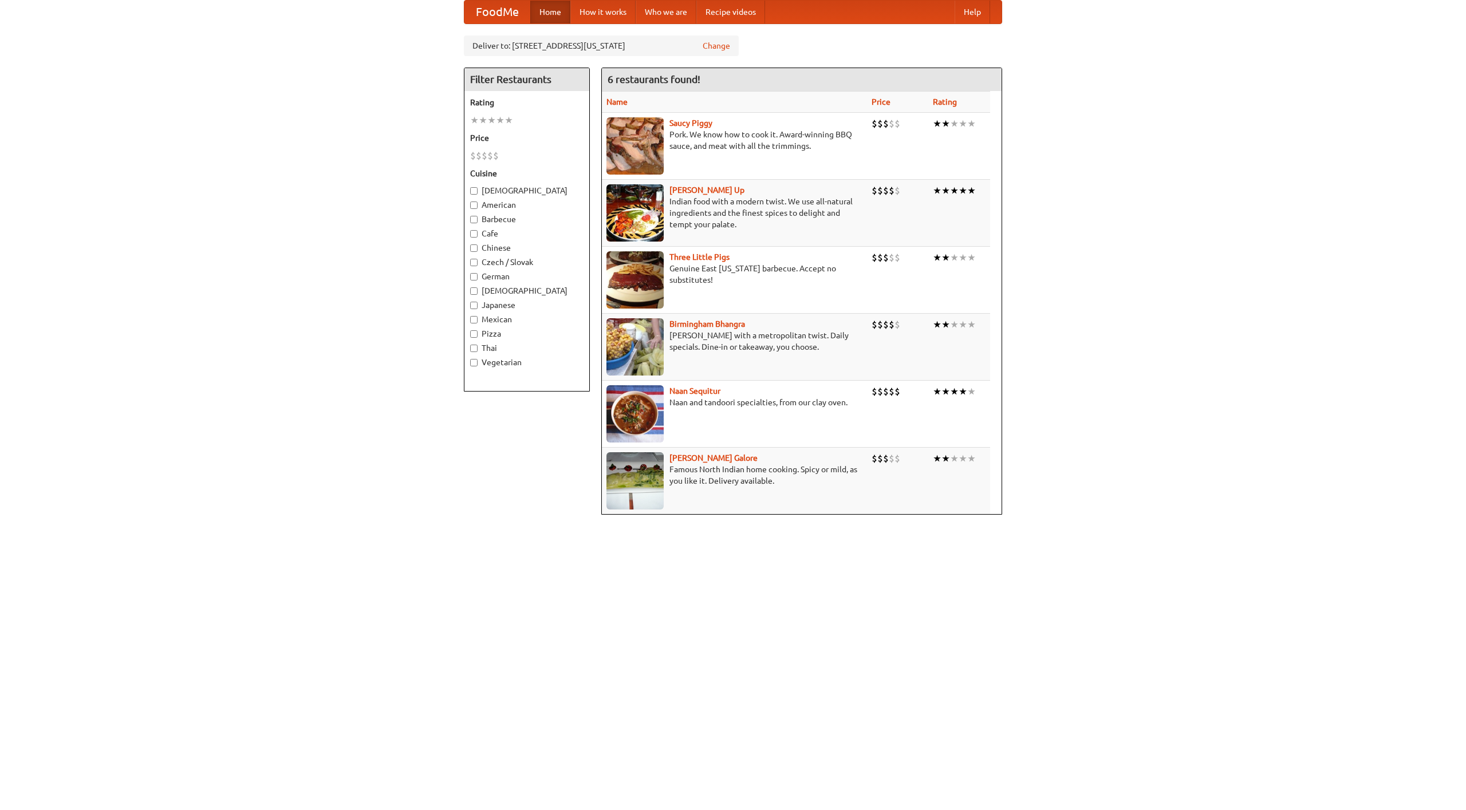 Image resolution: width=1466 pixels, height=810 pixels. Describe the element at coordinates (527, 138) in the screenshot. I see `h5: Price` at that location.